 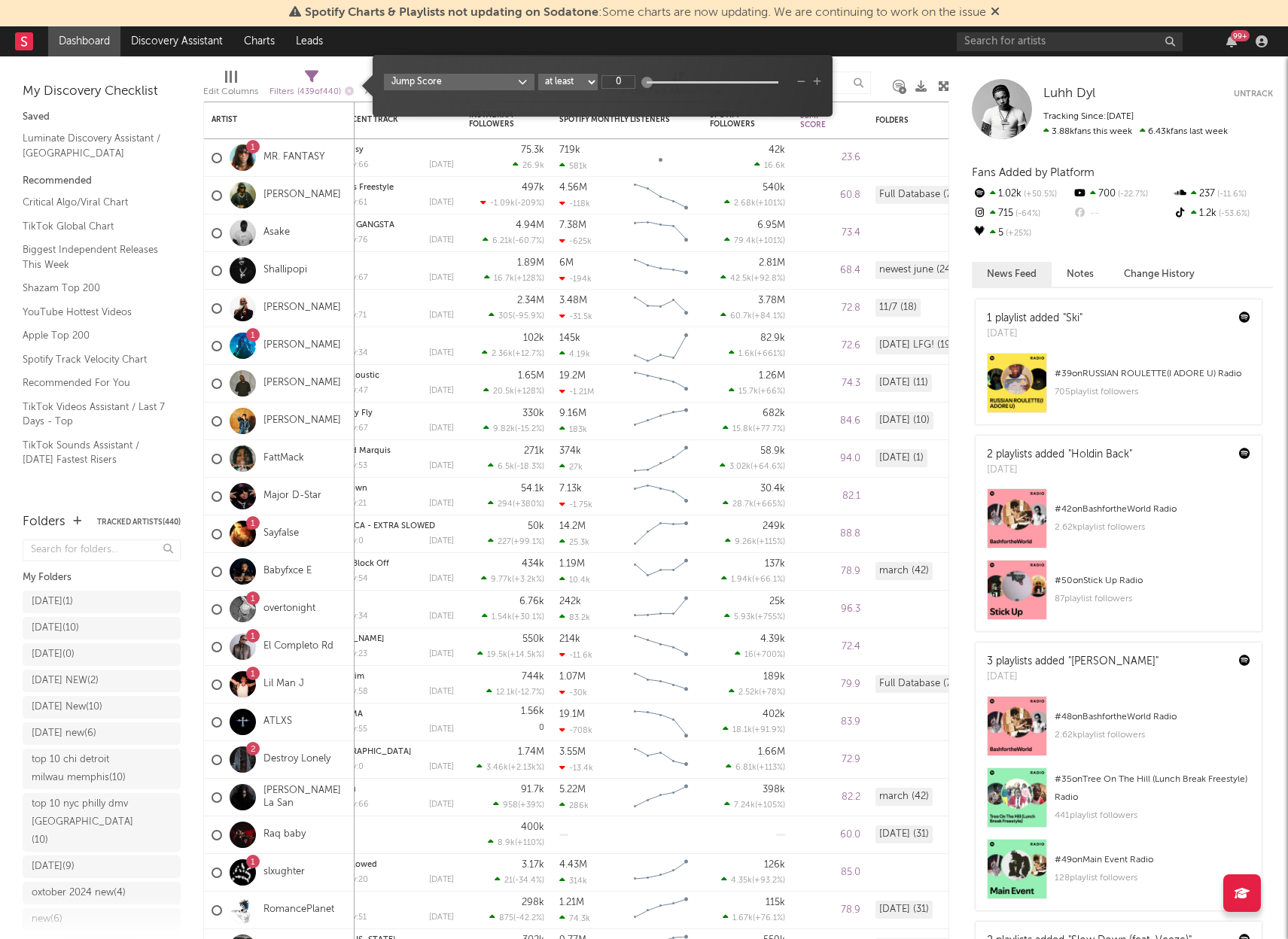 What do you see at coordinates (386, 375) in the screenshot?
I see `div: Gold - Acoustic` at bounding box center [386, 375].